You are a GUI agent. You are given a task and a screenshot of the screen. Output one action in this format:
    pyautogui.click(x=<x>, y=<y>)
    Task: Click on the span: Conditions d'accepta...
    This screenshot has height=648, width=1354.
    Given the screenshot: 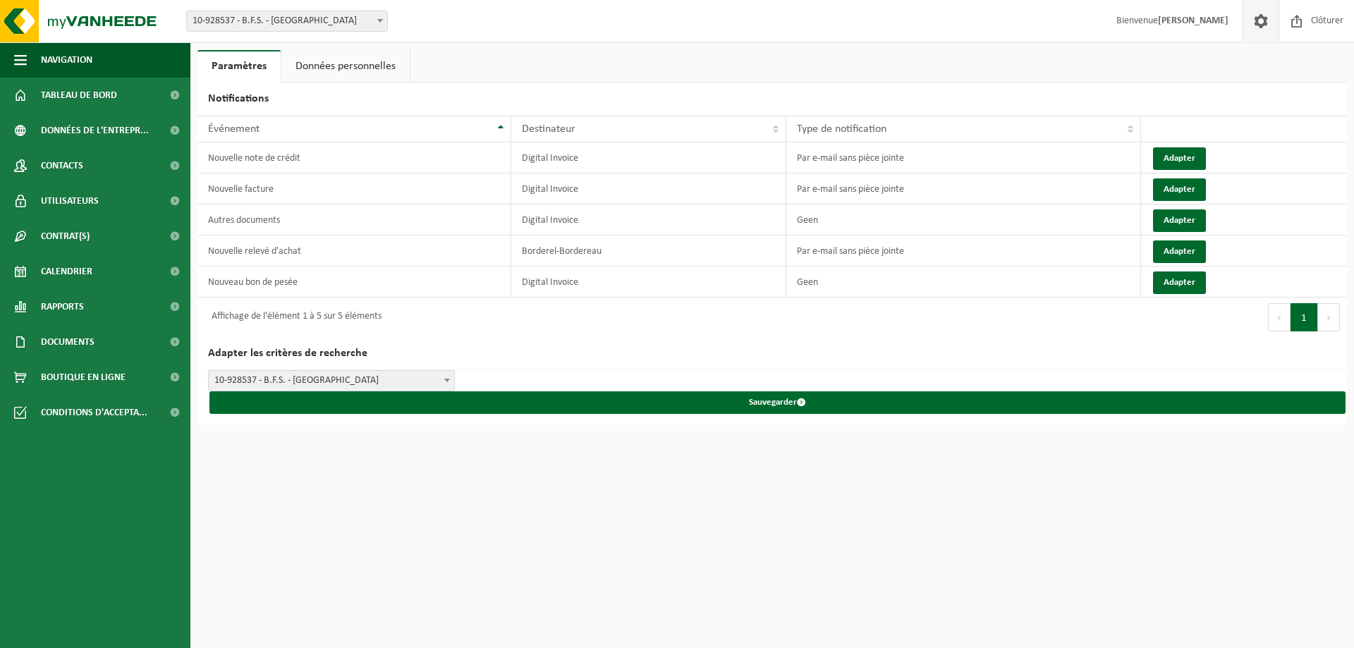 What is the action you would take?
    pyautogui.click(x=94, y=413)
    